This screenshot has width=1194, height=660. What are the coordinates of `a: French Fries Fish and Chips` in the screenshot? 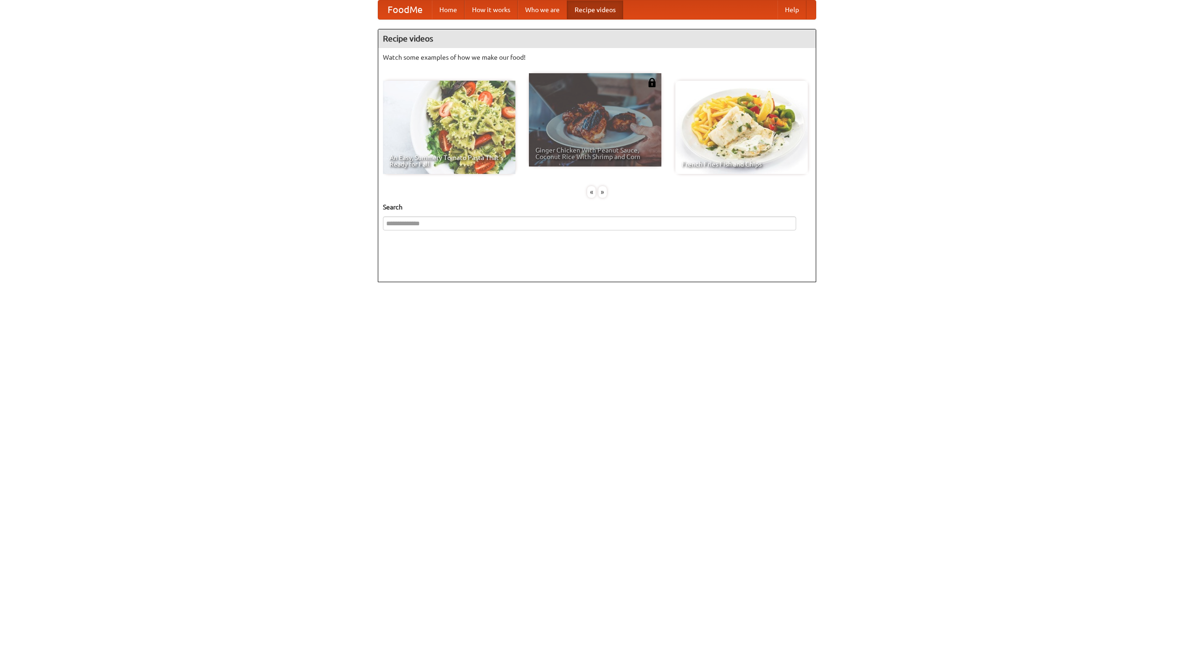 It's located at (742, 127).